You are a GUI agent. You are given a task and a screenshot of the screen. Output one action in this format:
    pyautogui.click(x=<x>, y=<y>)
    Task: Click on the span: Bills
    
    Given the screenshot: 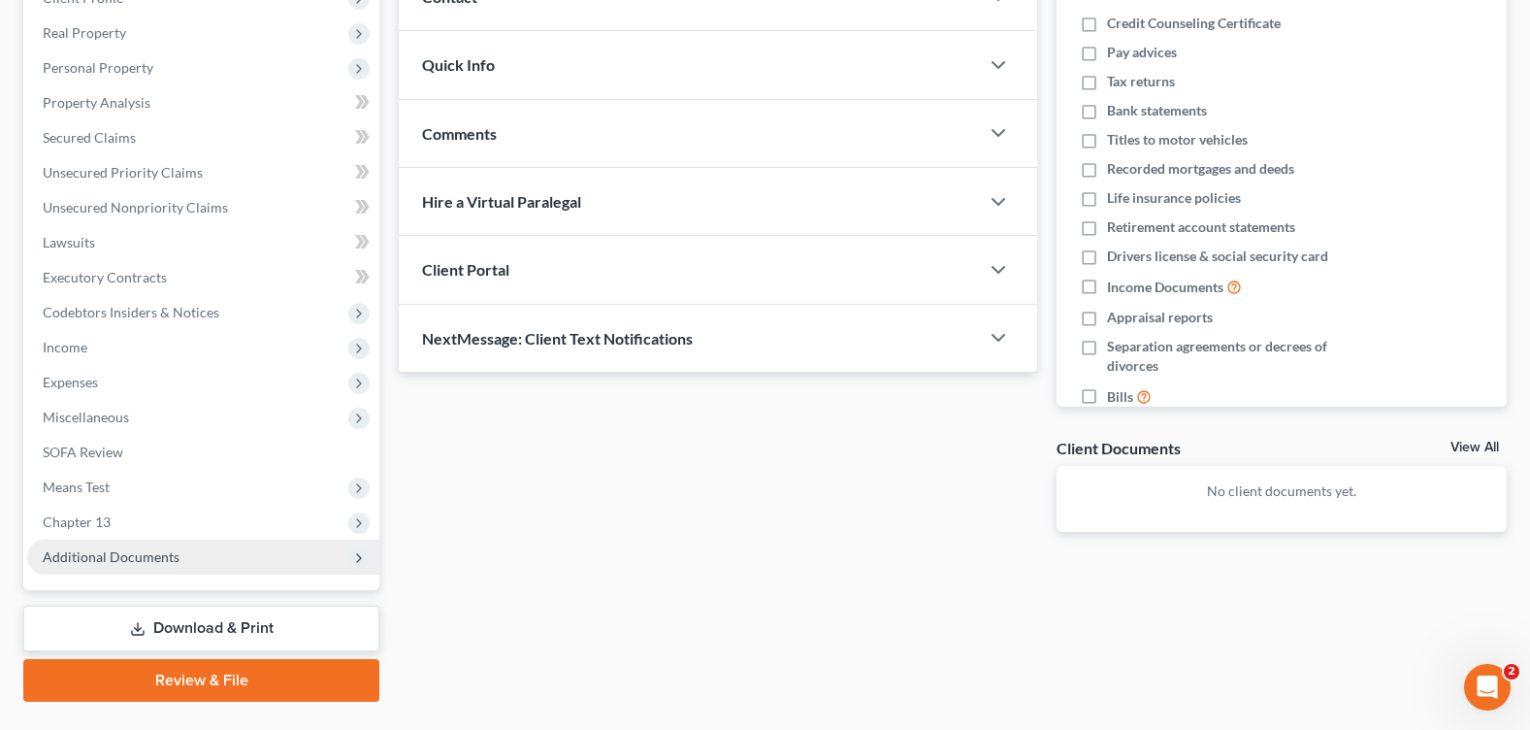 What is the action you would take?
    pyautogui.click(x=1120, y=397)
    